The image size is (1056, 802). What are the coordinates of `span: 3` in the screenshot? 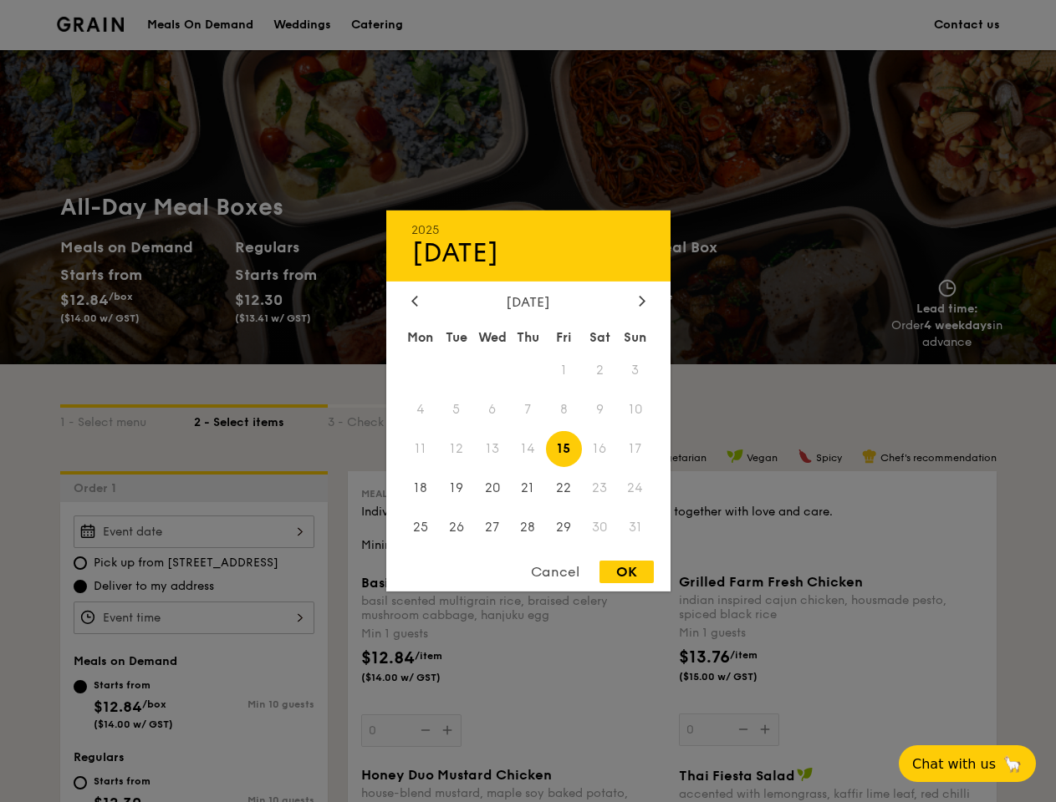 It's located at (635, 370).